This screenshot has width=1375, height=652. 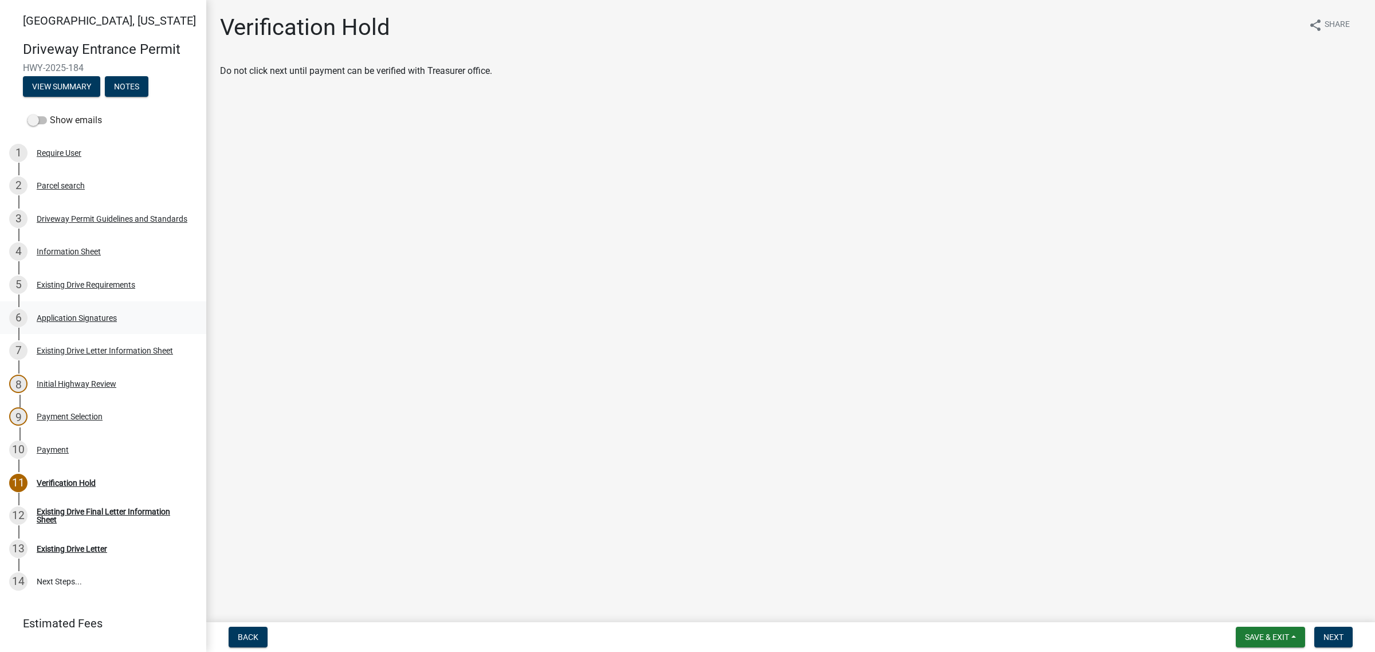 What do you see at coordinates (18, 549) in the screenshot?
I see `div: 13` at bounding box center [18, 549].